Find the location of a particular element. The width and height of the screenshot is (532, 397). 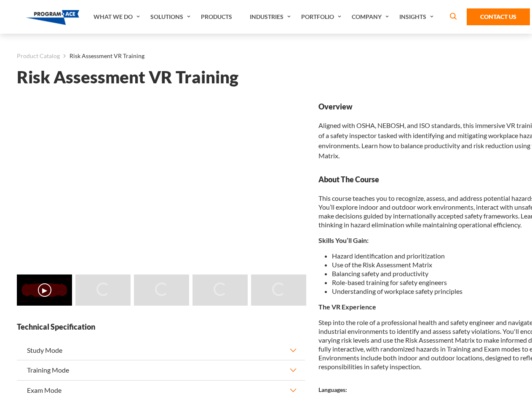

li: Risk Assessment VR Training is located at coordinates (102, 56).